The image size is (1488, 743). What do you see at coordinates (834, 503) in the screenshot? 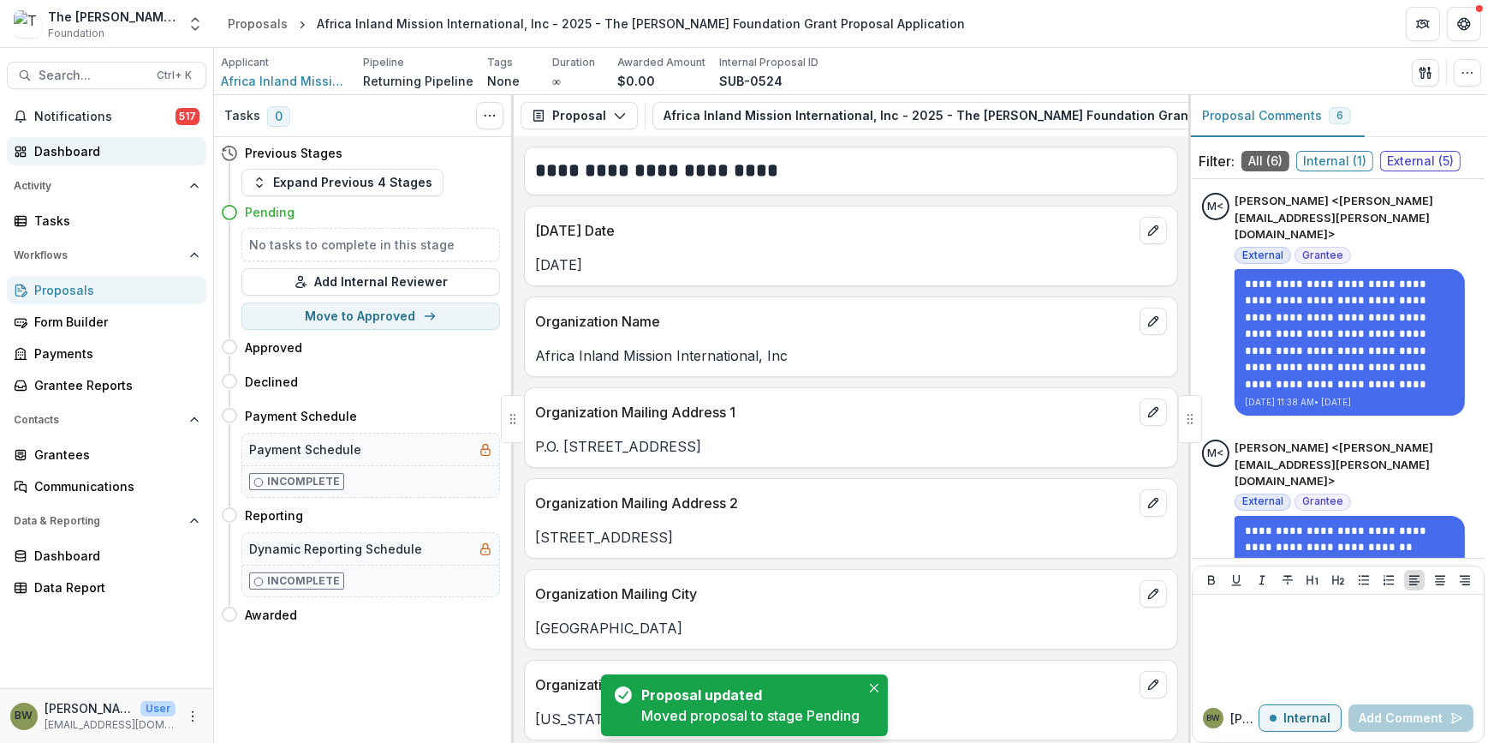
I see `p: Organization Mailing Address 2` at bounding box center [834, 503].